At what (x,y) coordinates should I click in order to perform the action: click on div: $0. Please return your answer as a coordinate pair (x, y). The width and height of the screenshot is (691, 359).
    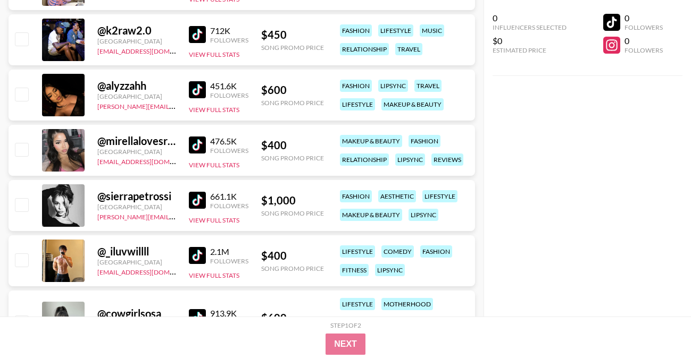
    Looking at the image, I should click on (529, 41).